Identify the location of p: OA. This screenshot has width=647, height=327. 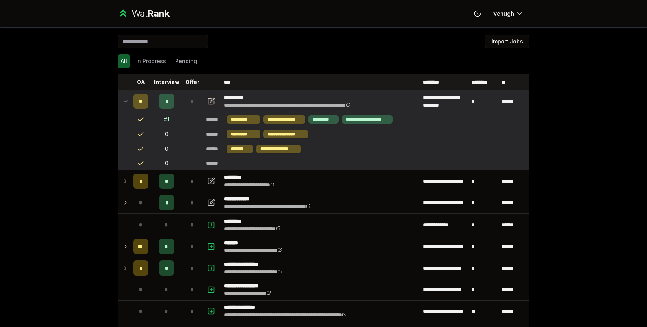
(141, 82).